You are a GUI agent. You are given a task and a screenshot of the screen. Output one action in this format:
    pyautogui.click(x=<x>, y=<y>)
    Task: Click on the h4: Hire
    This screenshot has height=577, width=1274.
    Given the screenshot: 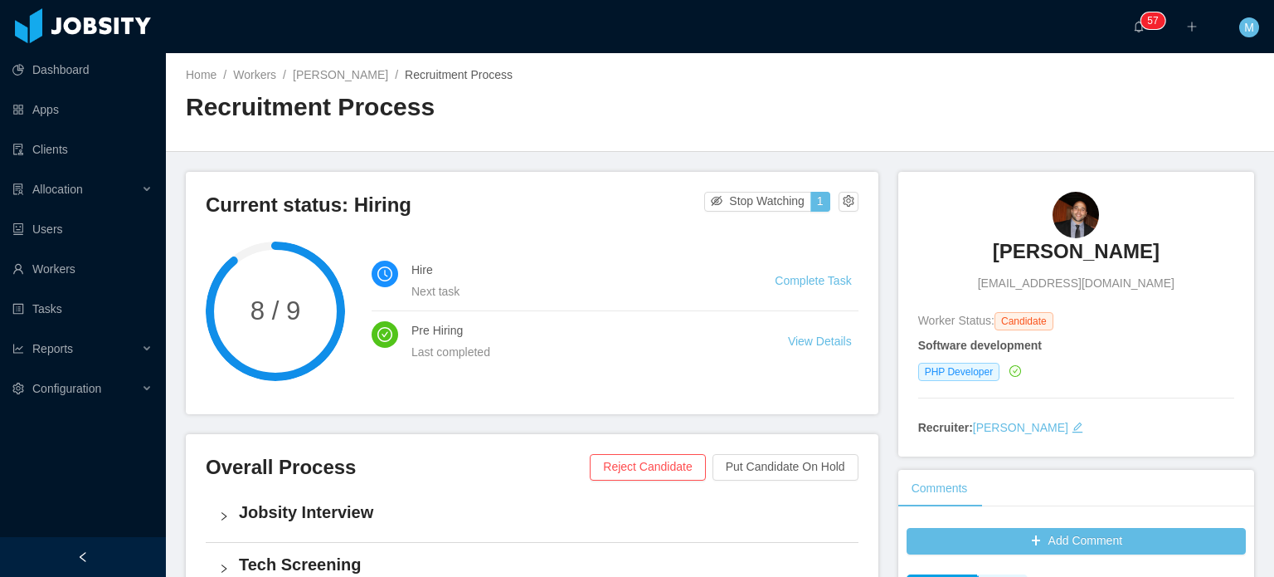 What is the action you would take?
    pyautogui.click(x=573, y=270)
    